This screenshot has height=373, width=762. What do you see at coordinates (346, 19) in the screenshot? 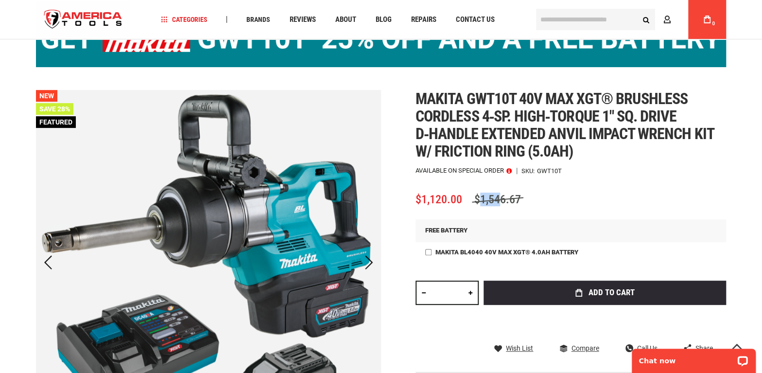
I see `a: About` at bounding box center [346, 19].